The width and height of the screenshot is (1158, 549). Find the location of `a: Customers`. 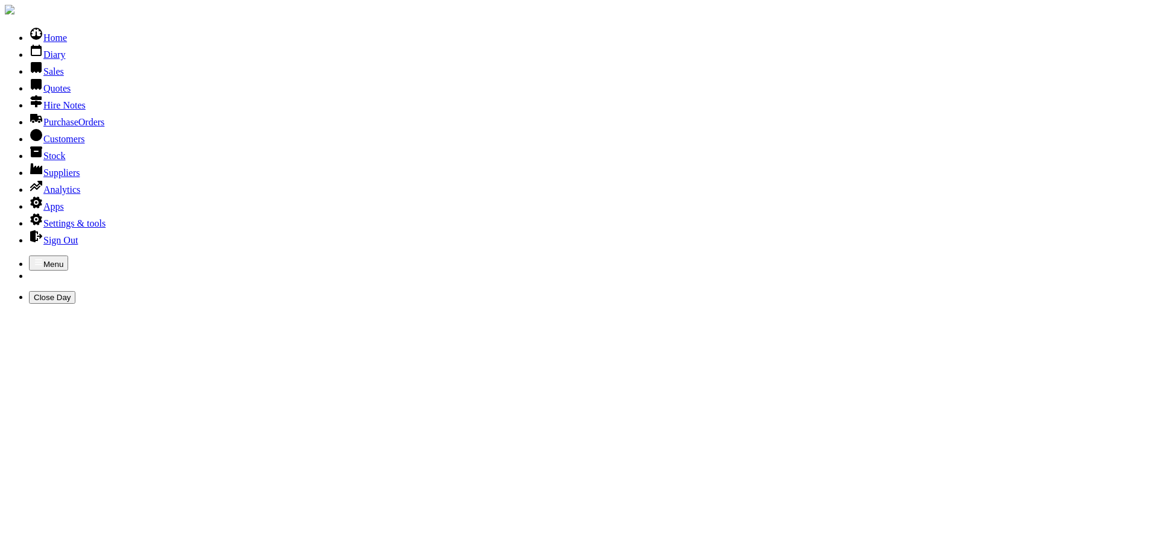

a: Customers is located at coordinates (57, 139).